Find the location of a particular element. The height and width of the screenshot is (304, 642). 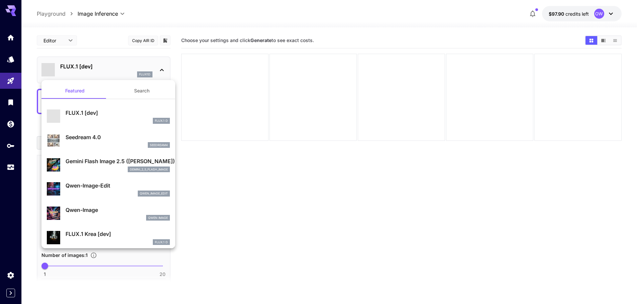

p: qwen_image_edit is located at coordinates (154, 194).